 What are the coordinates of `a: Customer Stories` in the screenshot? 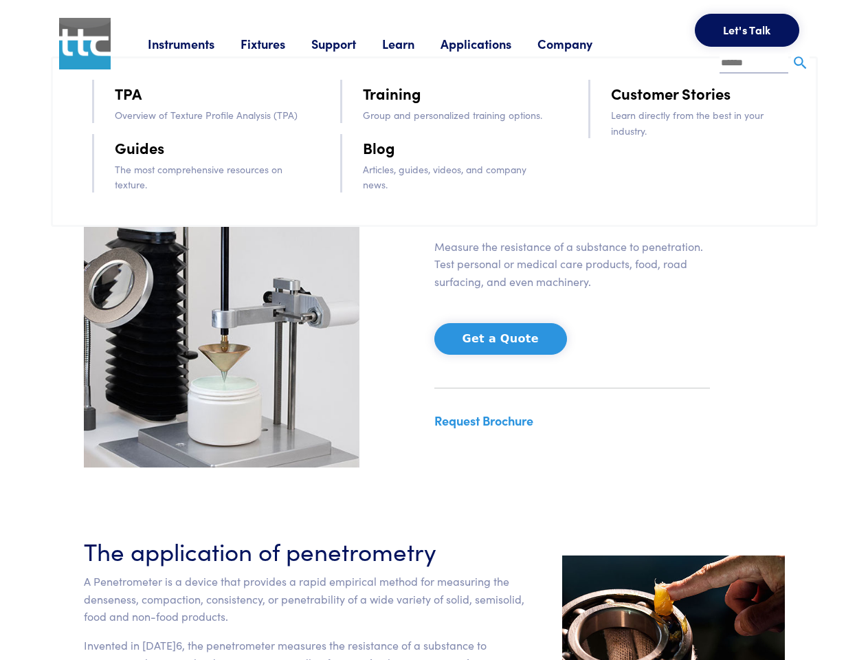 It's located at (671, 93).